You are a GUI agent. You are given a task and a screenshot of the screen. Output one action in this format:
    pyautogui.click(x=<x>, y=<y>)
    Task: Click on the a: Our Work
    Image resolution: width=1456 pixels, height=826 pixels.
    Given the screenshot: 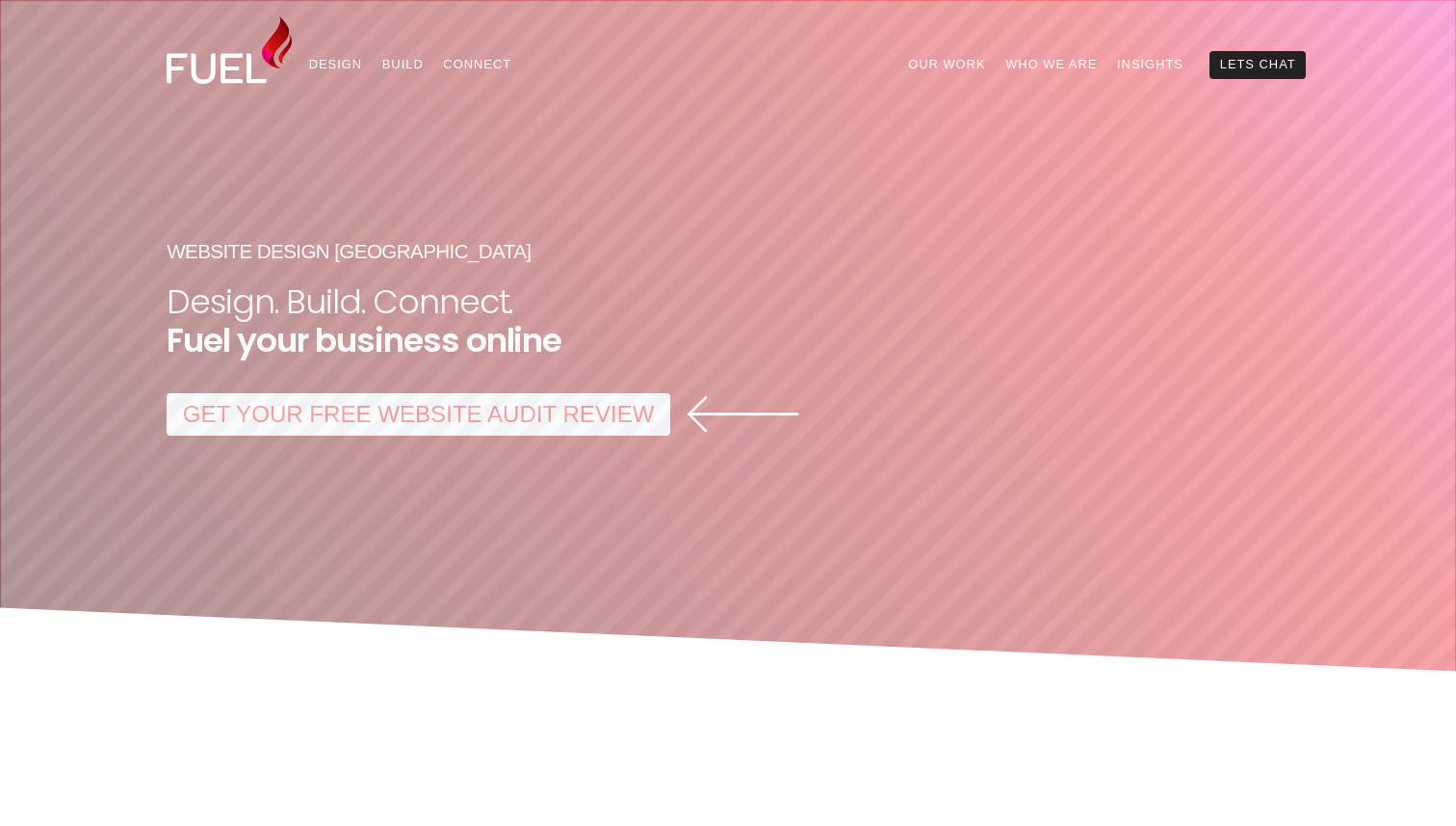 What is the action you would take?
    pyautogui.click(x=946, y=65)
    